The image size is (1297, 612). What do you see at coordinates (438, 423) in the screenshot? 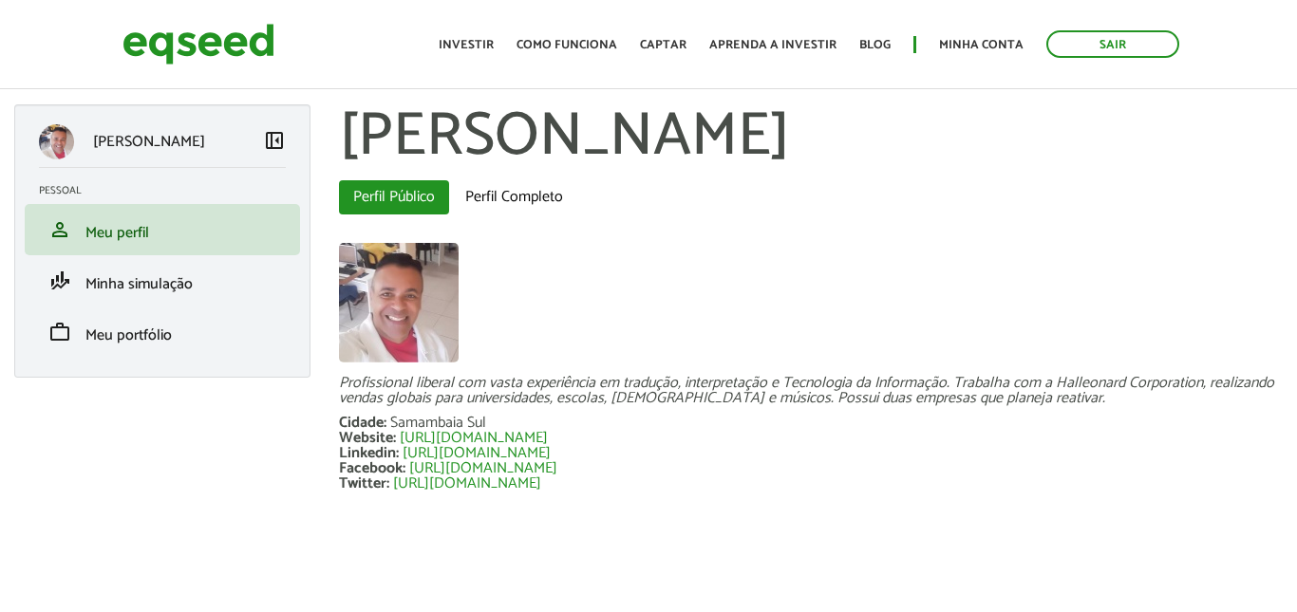
I see `div: Samambaia Sul` at bounding box center [438, 423].